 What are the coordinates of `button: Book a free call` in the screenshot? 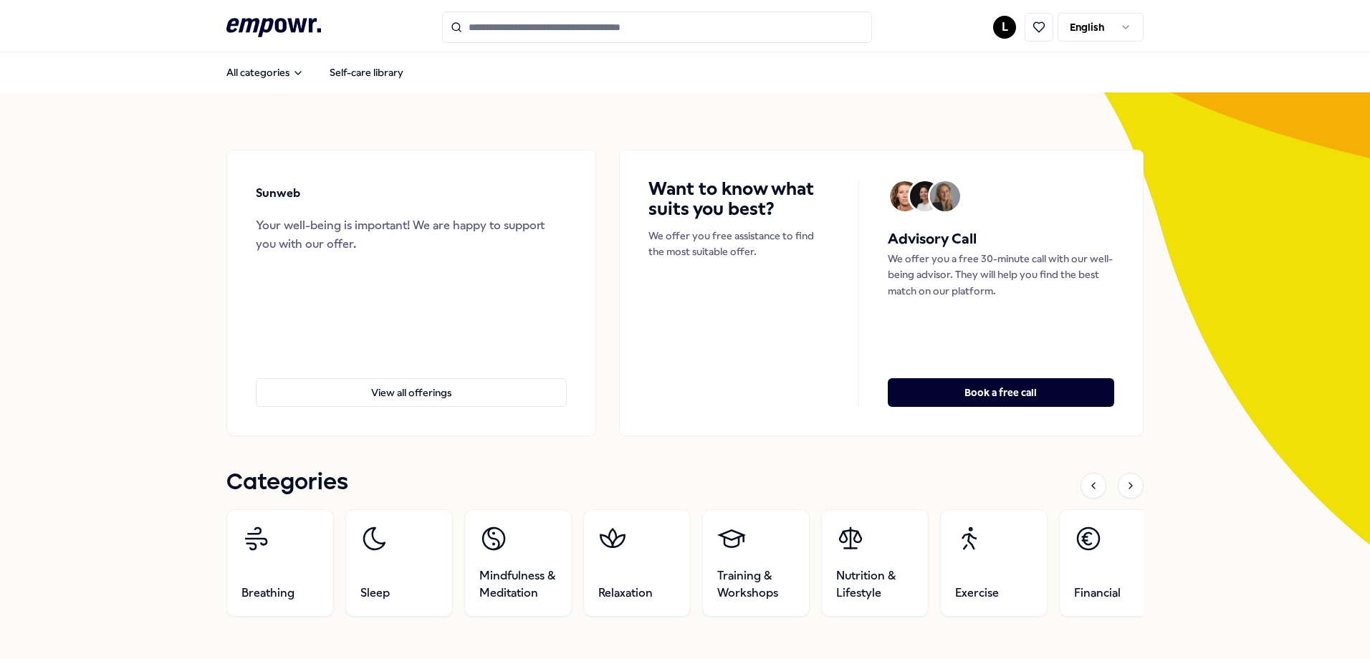 It's located at (1001, 393).